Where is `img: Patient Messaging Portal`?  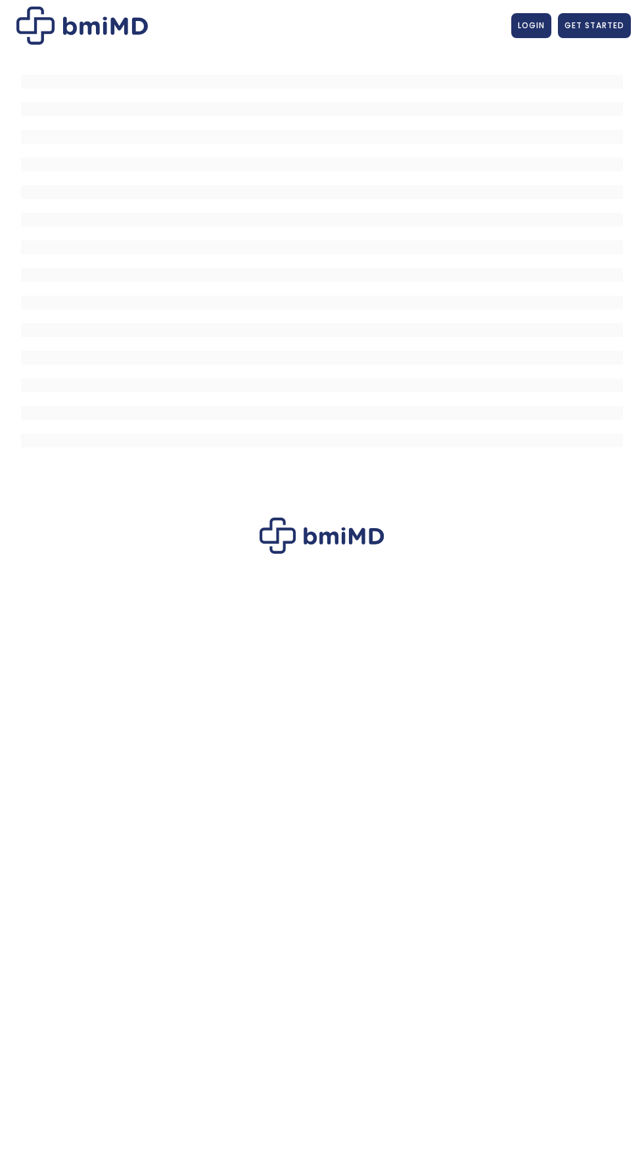 img: Patient Messaging Portal is located at coordinates (82, 26).